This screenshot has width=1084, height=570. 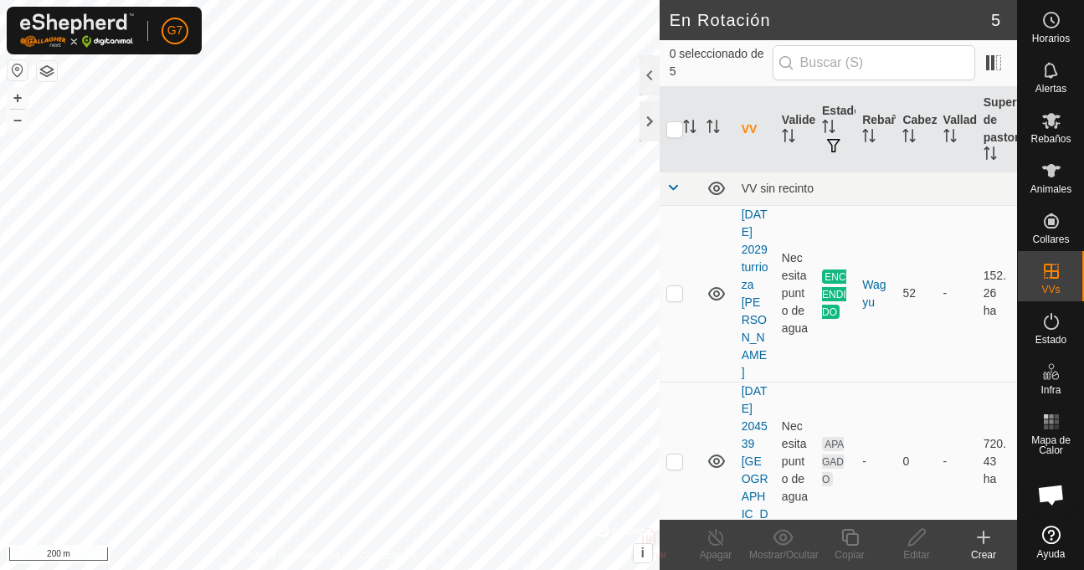 What do you see at coordinates (642, 552) in the screenshot?
I see `span: i` at bounding box center [642, 552].